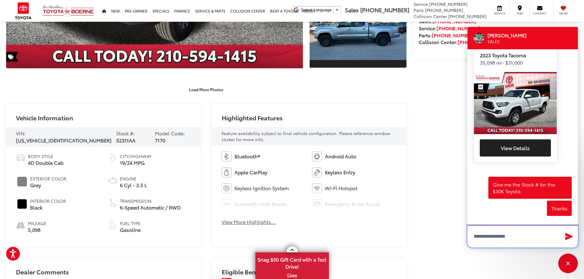 Image resolution: width=584 pixels, height=279 pixels. I want to click on textarea: Type your message, so click(523, 237).